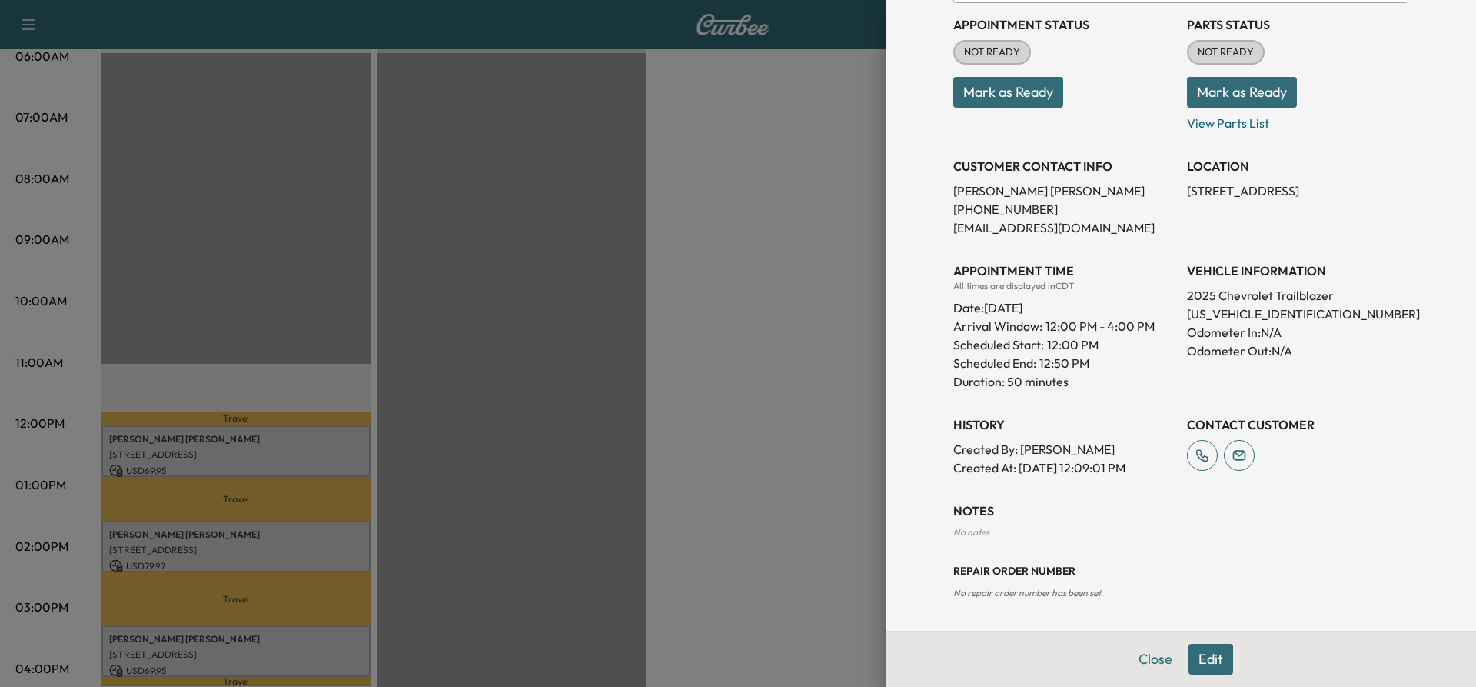 This screenshot has height=687, width=1476. I want to click on p: Arrival Window:, so click(1064, 326).